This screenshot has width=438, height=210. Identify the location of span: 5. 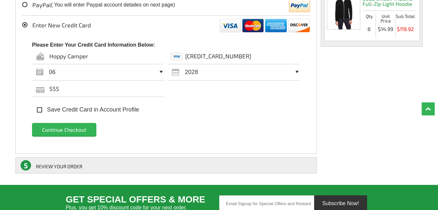
(26, 166).